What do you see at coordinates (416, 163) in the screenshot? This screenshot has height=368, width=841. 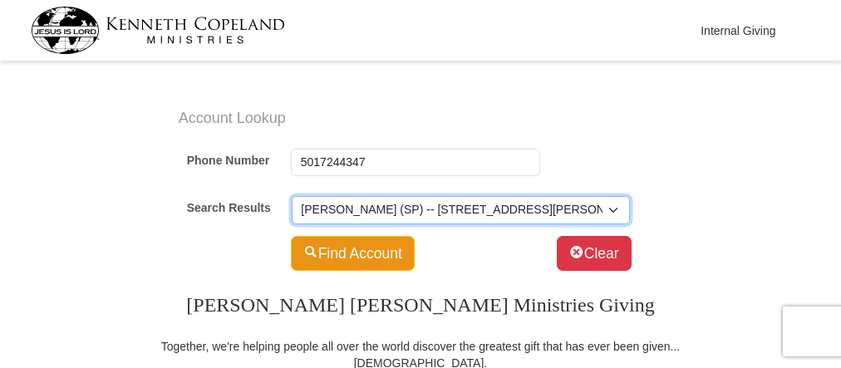 I see `input: xxx-xxx-xxxx` at bounding box center [416, 163].